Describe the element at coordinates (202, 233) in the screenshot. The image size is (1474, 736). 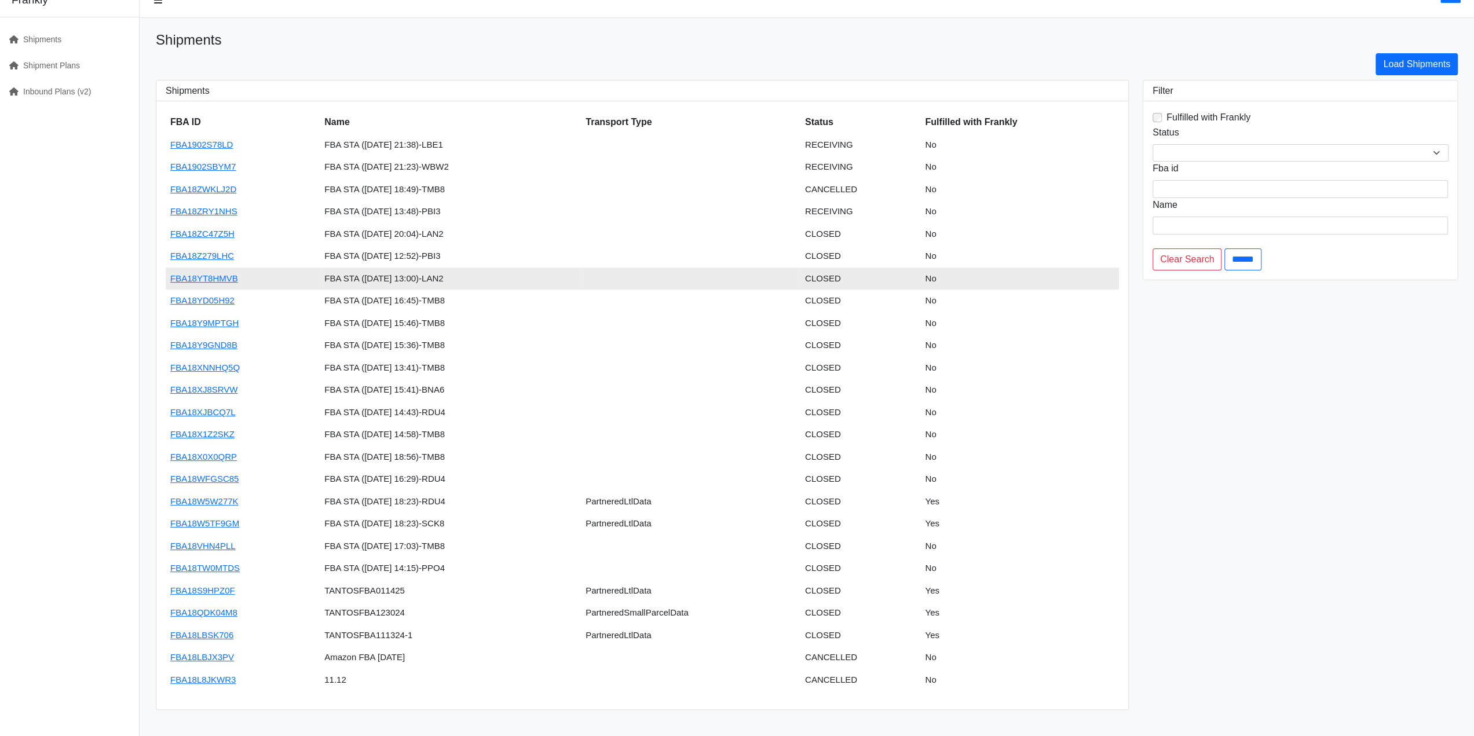
I see `a: FBA18ZC47Z5H` at that location.